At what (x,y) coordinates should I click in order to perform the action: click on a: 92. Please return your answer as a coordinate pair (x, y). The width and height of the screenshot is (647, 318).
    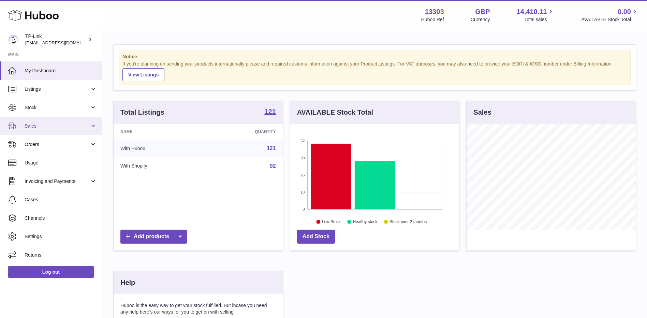
    Looking at the image, I should click on (273, 166).